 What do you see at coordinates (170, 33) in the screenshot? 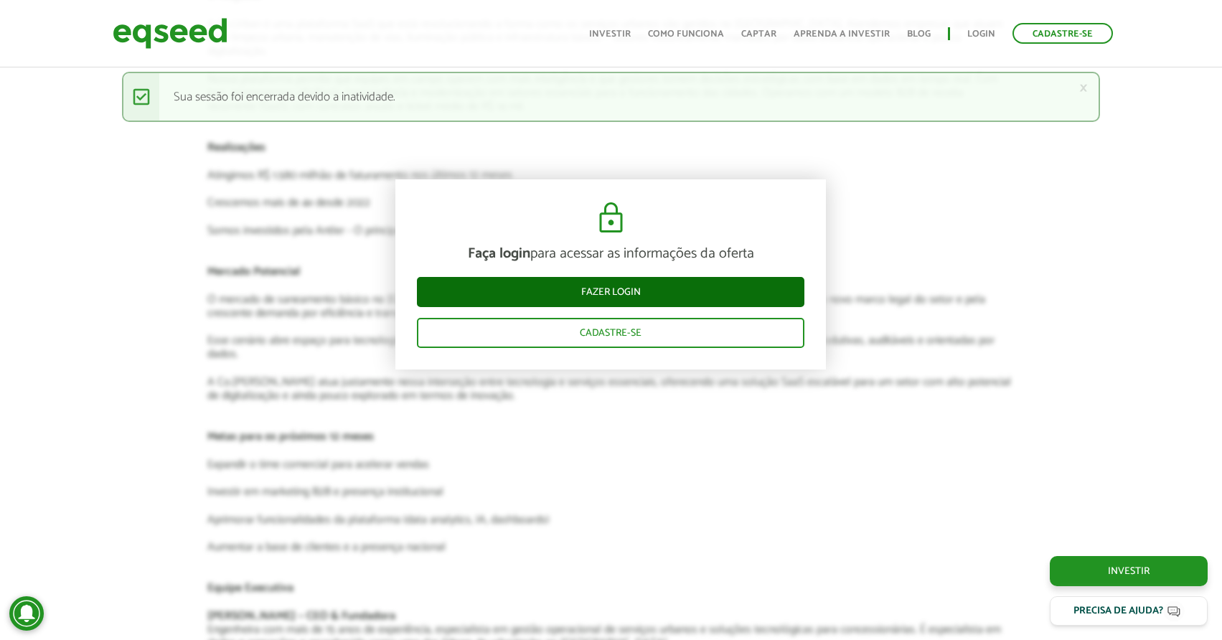
I see `img: EqSeed` at bounding box center [170, 33].